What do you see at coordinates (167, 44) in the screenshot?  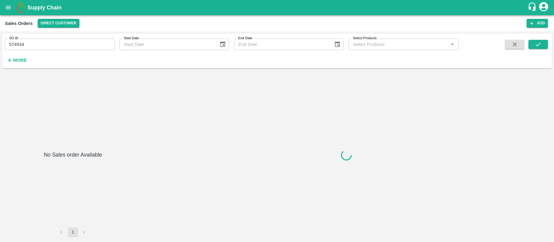 I see `input: Start Date` at bounding box center [167, 44].